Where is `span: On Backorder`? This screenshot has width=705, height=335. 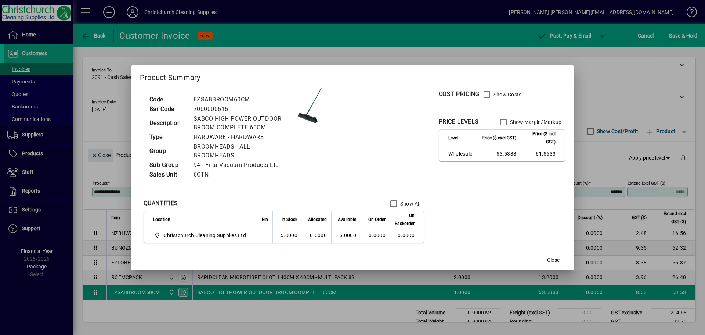
span: On Backorder is located at coordinates (405, 219).